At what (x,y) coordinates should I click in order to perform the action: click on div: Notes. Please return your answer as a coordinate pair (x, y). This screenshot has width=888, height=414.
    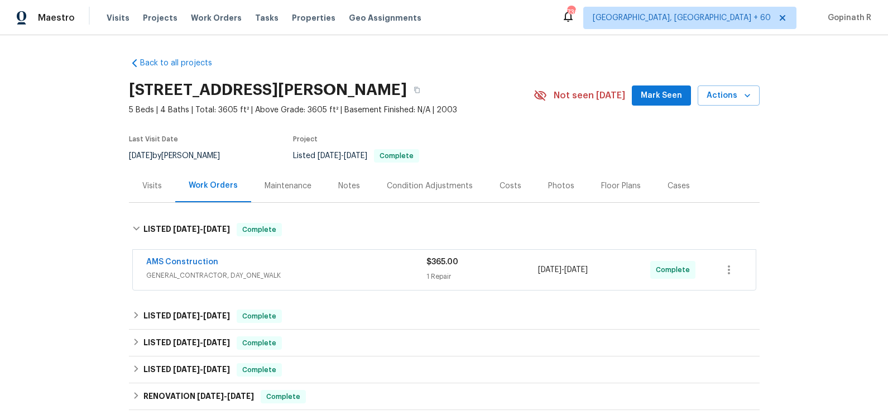
    Looking at the image, I should click on (349, 186).